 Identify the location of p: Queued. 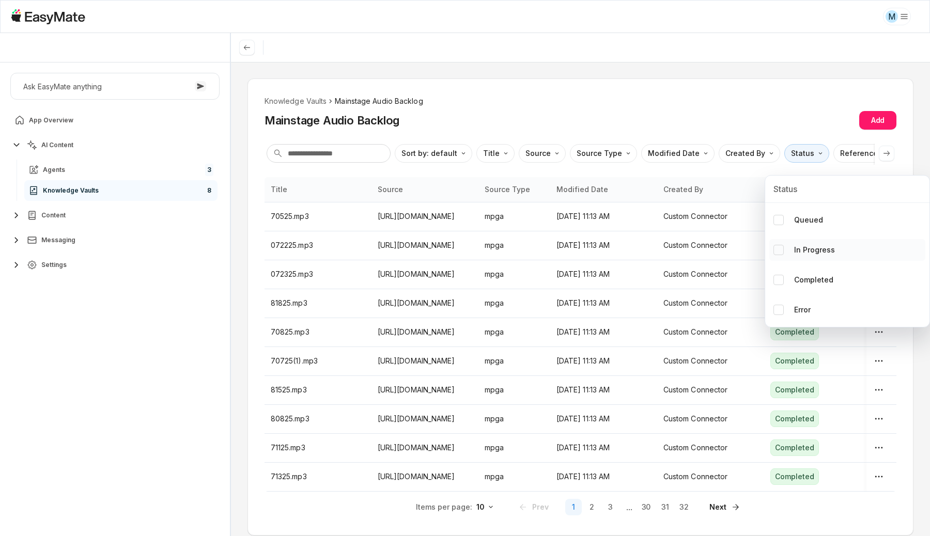
(808, 220).